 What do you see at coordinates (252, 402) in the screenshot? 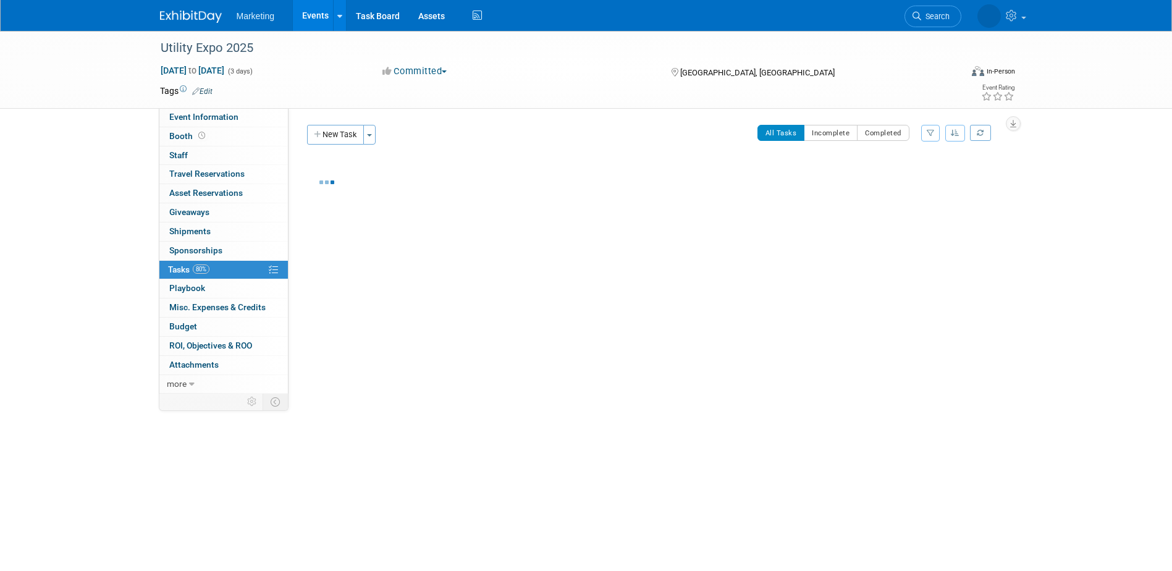
I see `td: Personalize Event Tab Strip` at bounding box center [252, 402].